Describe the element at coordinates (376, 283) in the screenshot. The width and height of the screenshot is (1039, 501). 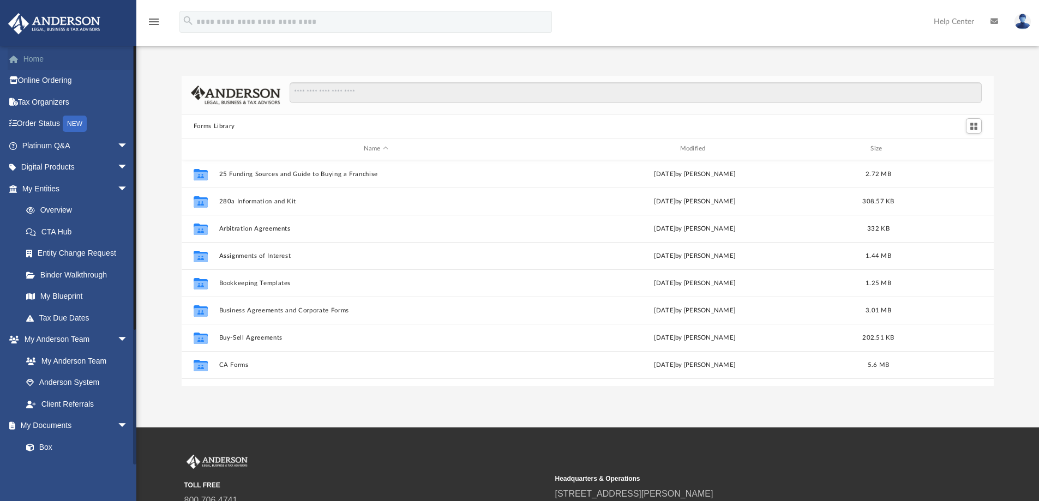
I see `button: Bookkeeping Templates` at that location.